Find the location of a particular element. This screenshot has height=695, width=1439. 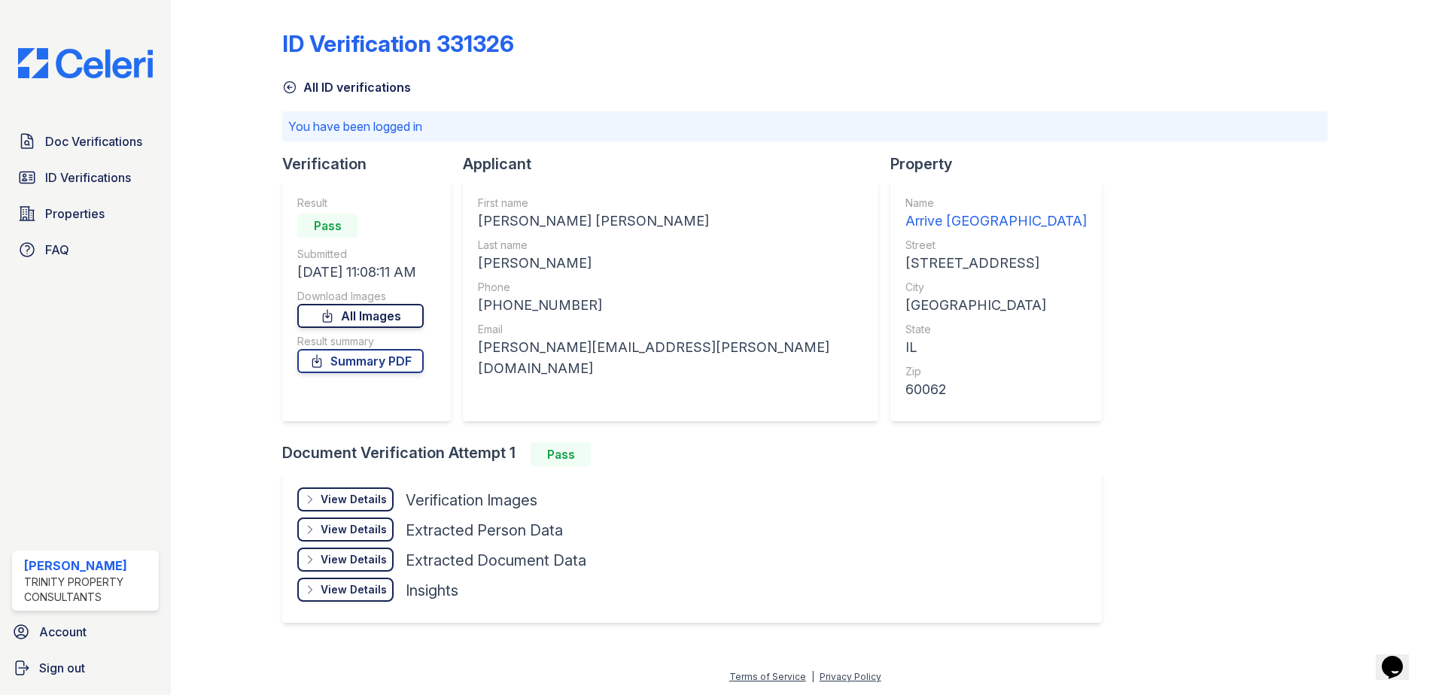

div: Verification is located at coordinates (372, 164).